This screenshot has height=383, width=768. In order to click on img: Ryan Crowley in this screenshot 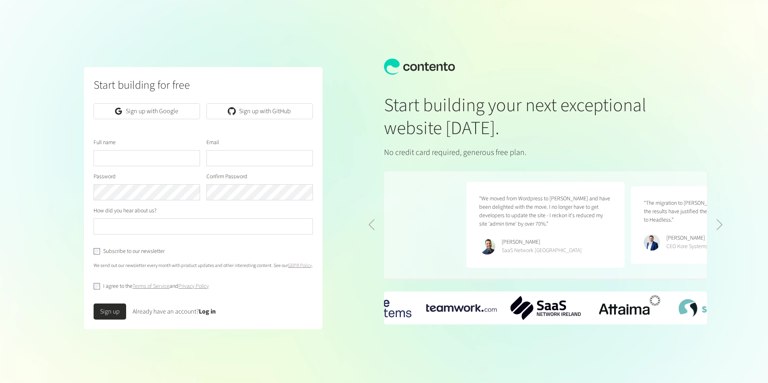, I will do `click(652, 243)`.